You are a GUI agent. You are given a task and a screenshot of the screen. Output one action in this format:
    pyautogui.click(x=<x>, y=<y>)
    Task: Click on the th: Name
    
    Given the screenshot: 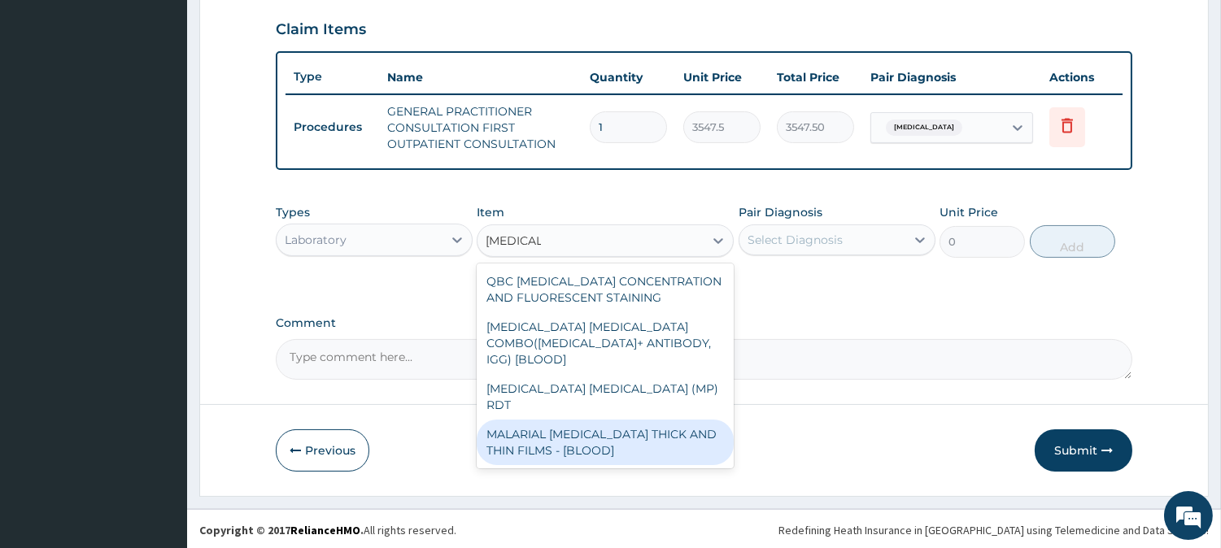 What is the action you would take?
    pyautogui.click(x=480, y=77)
    